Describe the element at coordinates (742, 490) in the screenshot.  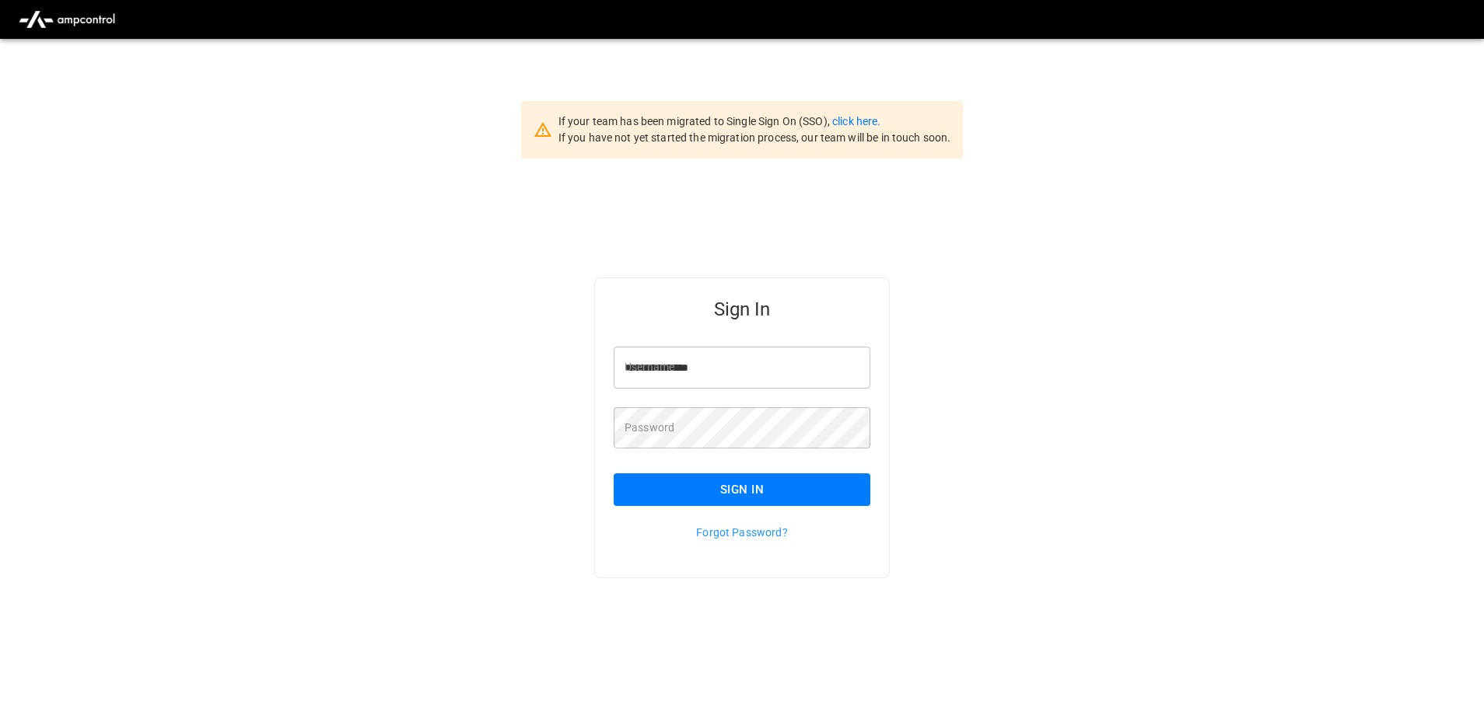
I see `button: Sign In` at that location.